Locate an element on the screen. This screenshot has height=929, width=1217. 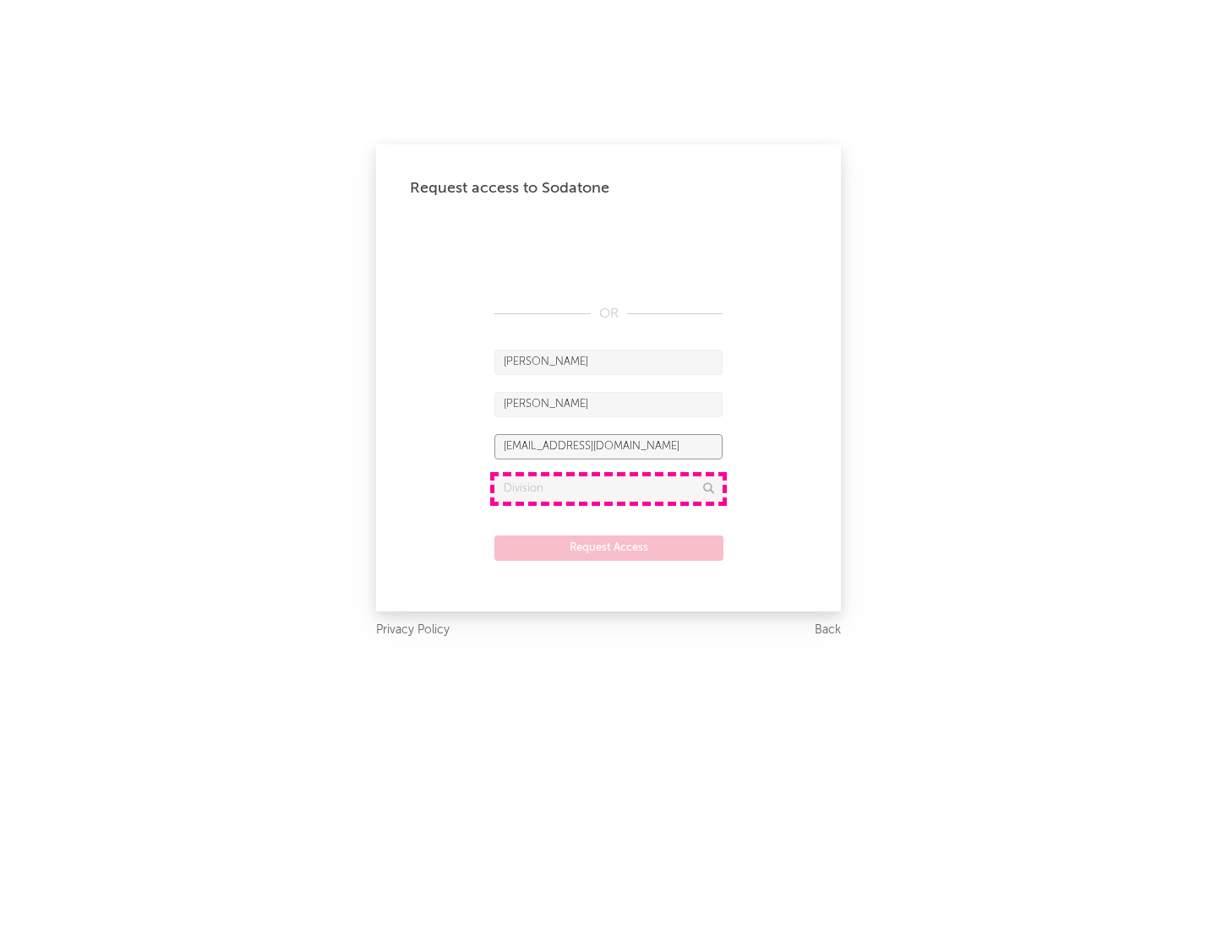
input: Email is located at coordinates (608, 447).